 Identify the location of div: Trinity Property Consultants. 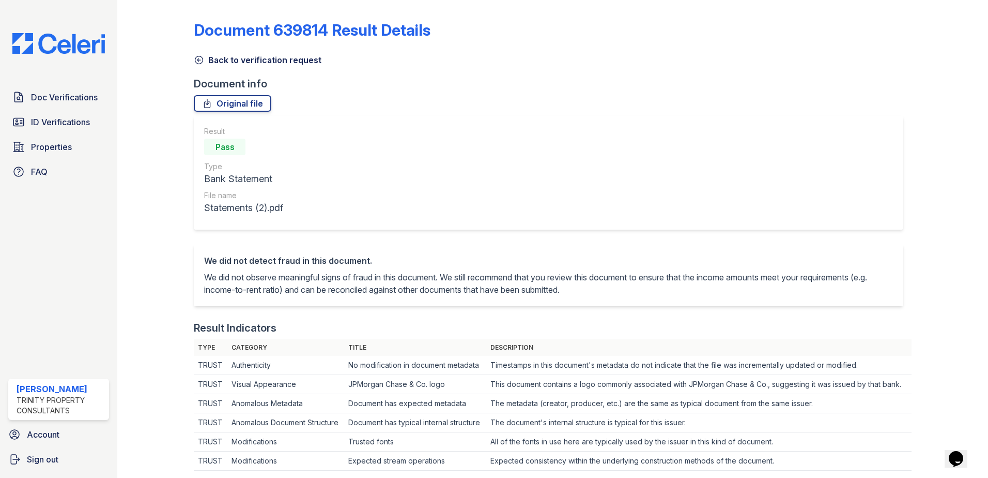
(60, 405).